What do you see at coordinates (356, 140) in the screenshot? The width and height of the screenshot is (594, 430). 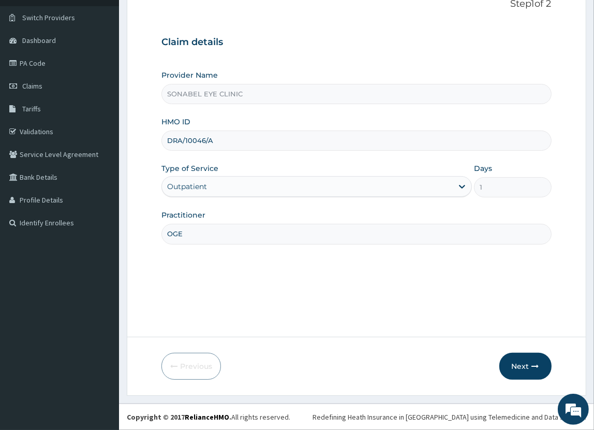 I see `input: Enter HMO ID` at bounding box center [356, 140].